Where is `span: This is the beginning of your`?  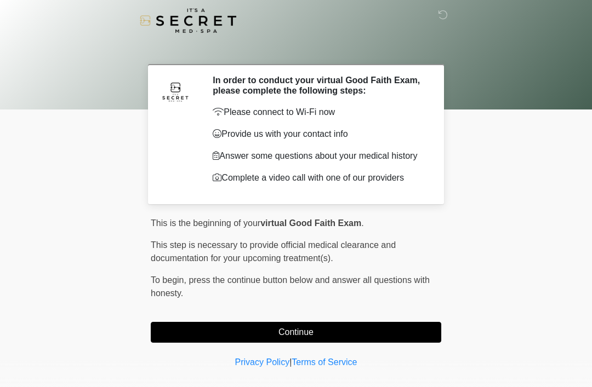
span: This is the beginning of your is located at coordinates (206, 223).